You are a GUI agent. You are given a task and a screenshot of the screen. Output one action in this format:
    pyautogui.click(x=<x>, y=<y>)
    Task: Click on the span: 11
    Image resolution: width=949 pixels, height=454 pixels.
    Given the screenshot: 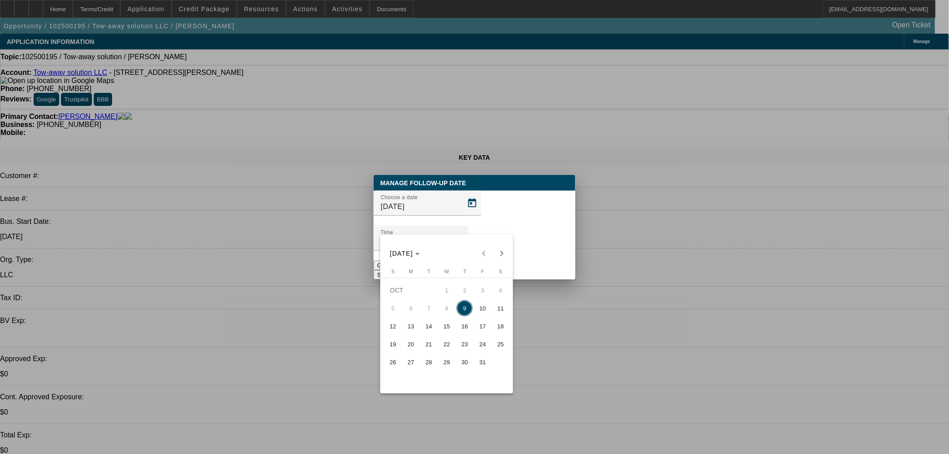 What is the action you would take?
    pyautogui.click(x=501, y=308)
    